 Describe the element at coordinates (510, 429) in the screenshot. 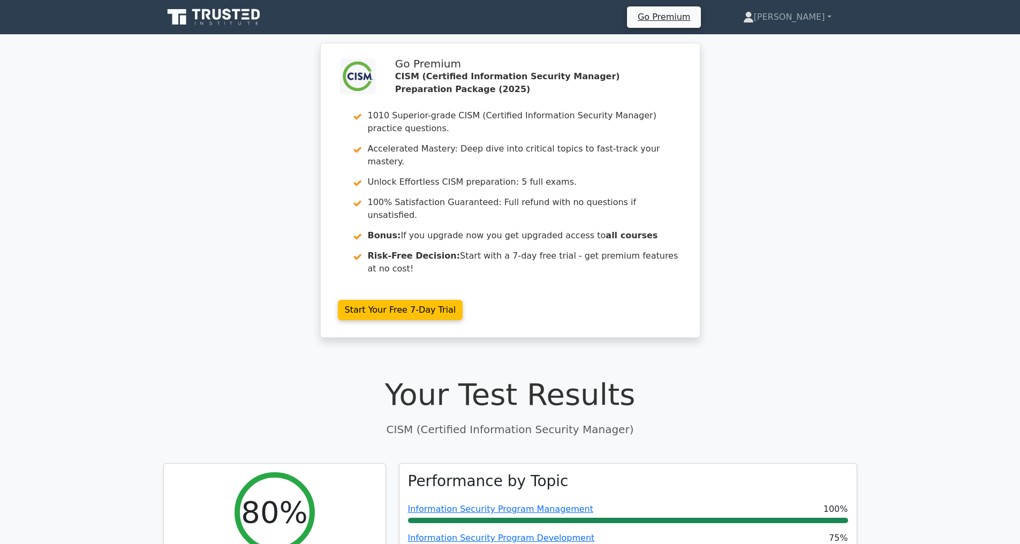

I see `p: CISM (Certified Information Security Manager)` at that location.